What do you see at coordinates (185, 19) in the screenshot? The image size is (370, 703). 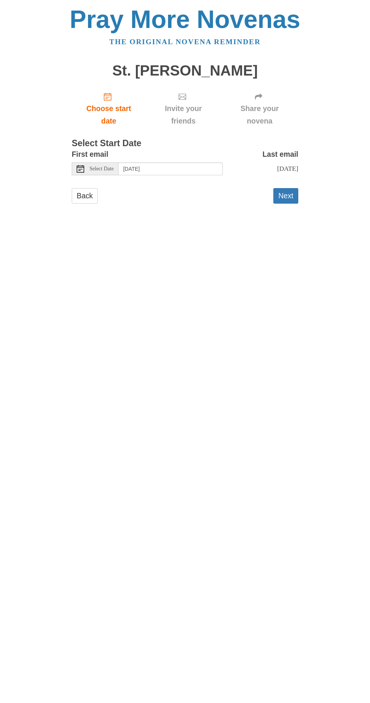 I see `a: Pray More Novenas` at bounding box center [185, 19].